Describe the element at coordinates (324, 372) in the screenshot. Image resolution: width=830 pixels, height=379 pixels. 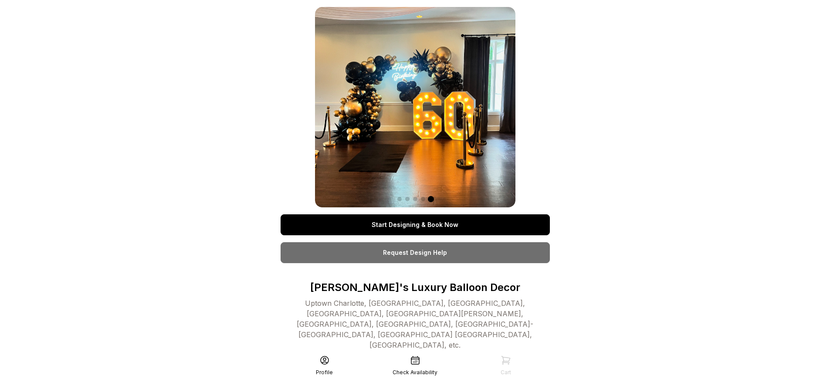
I see `div: Profile` at that location.